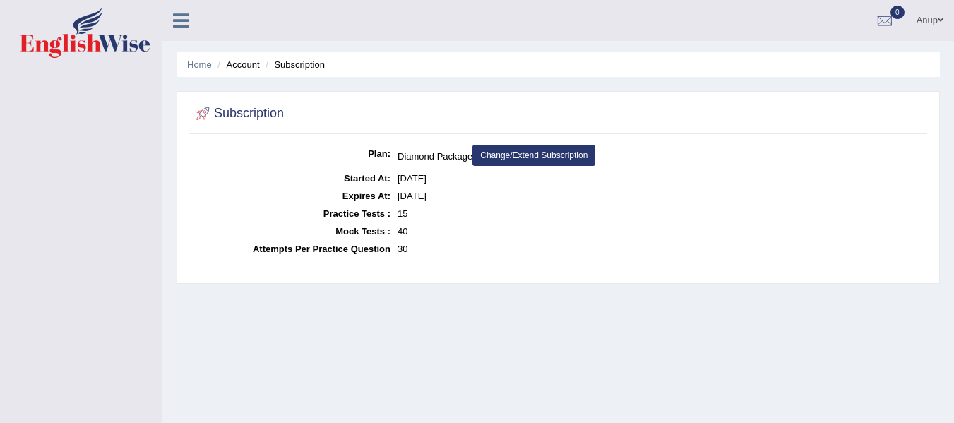 This screenshot has height=423, width=954. What do you see at coordinates (660, 157) in the screenshot?
I see `dd: Diamond Package` at bounding box center [660, 157].